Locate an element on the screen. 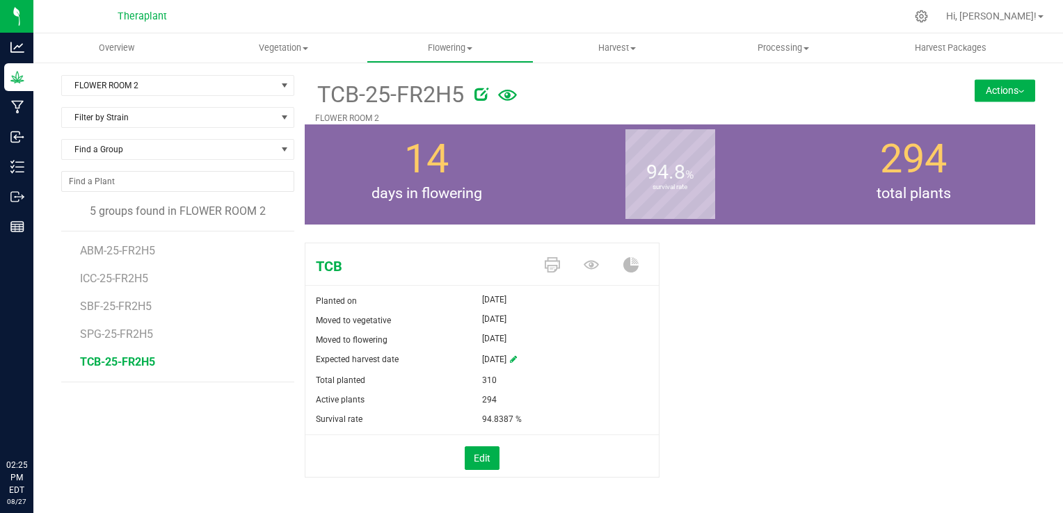 The image size is (1063, 513). inline-svg: Analytics is located at coordinates (17, 47).